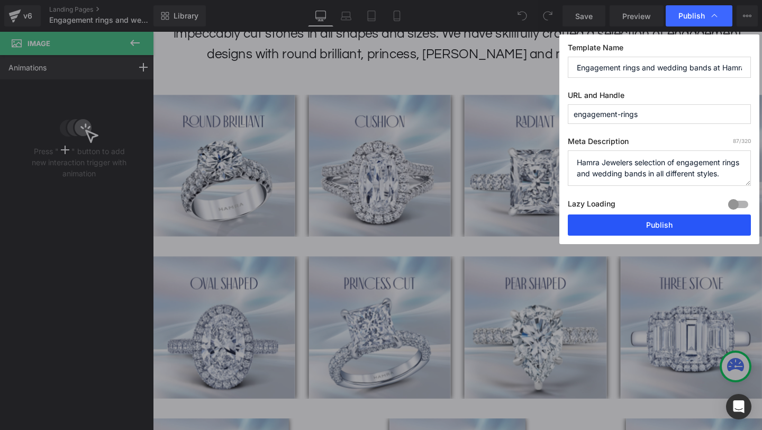 The height and width of the screenshot is (430, 762). What do you see at coordinates (566, 141) in the screenshot?
I see `img: emerald cut diamond rings` at bounding box center [566, 141].